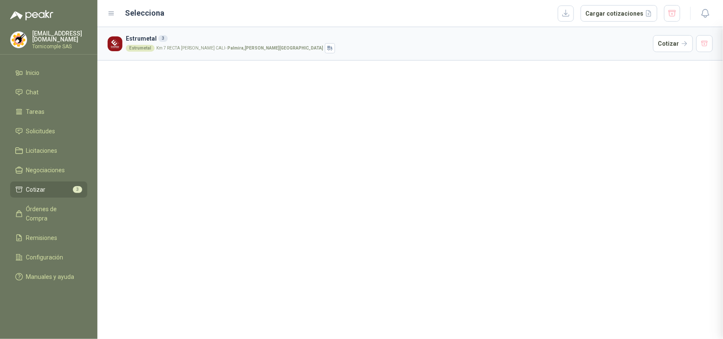  I want to click on span: Negociaciones, so click(46, 170).